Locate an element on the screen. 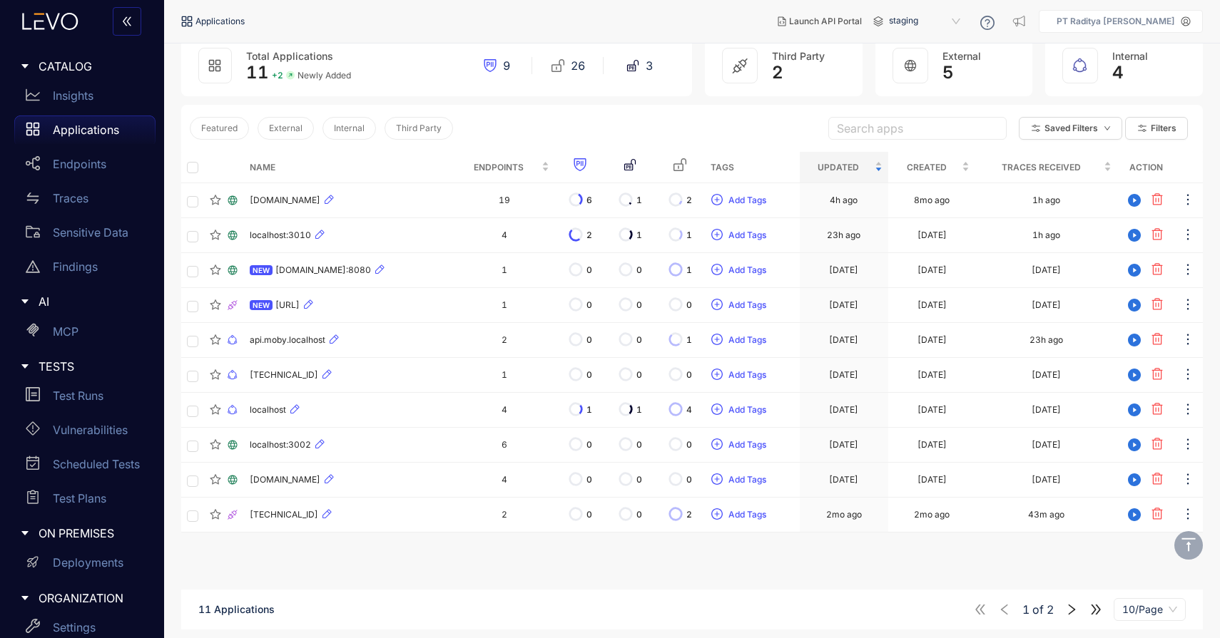 Image resolution: width=1220 pixels, height=638 pixels. a: Applications is located at coordinates (85, 133).